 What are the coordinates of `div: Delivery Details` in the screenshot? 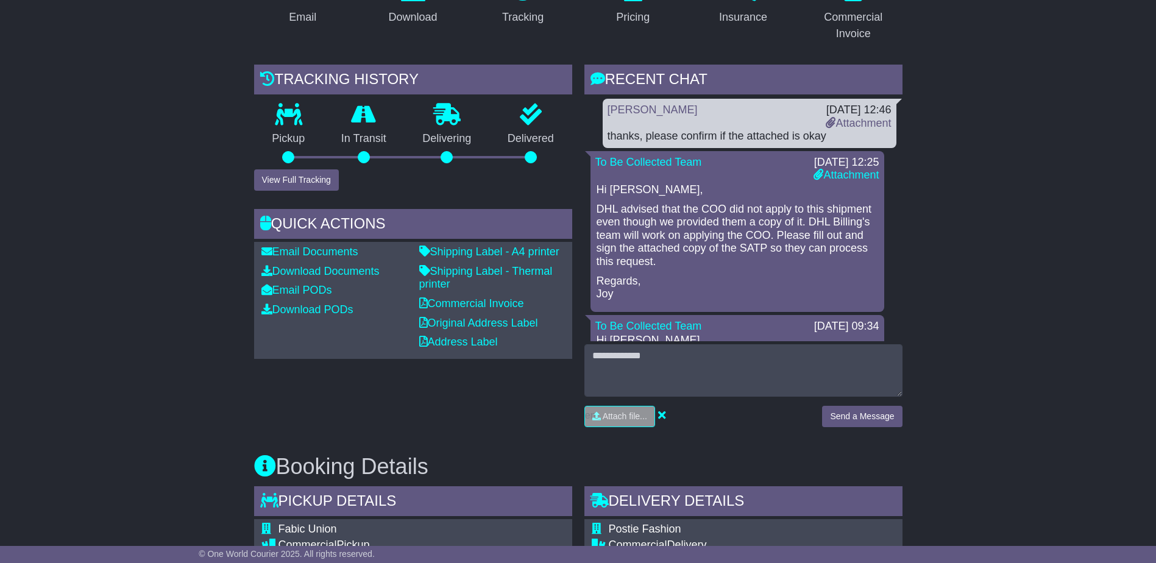 It's located at (743, 503).